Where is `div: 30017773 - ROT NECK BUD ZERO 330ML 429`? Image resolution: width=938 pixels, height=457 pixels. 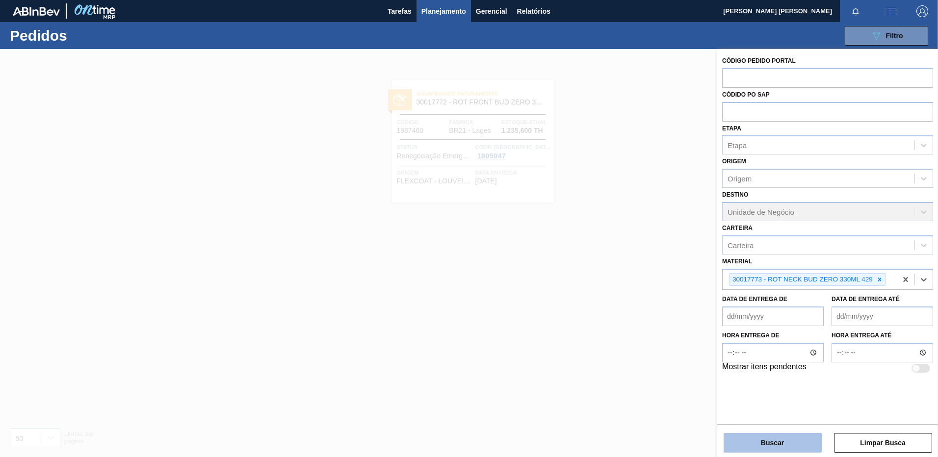 div: 30017773 - ROT NECK BUD ZERO 330ML 429 is located at coordinates (801, 280).